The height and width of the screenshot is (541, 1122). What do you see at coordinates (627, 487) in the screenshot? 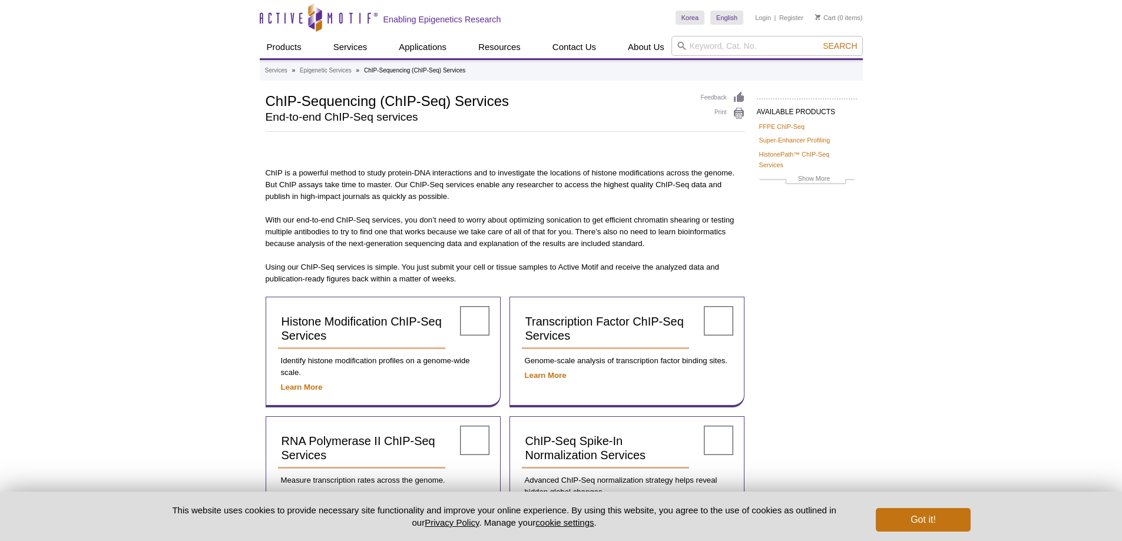
I see `p: Advanced ChIP-Seq normalization strategy helps reveal hidden global changes.` at bounding box center [627, 487].